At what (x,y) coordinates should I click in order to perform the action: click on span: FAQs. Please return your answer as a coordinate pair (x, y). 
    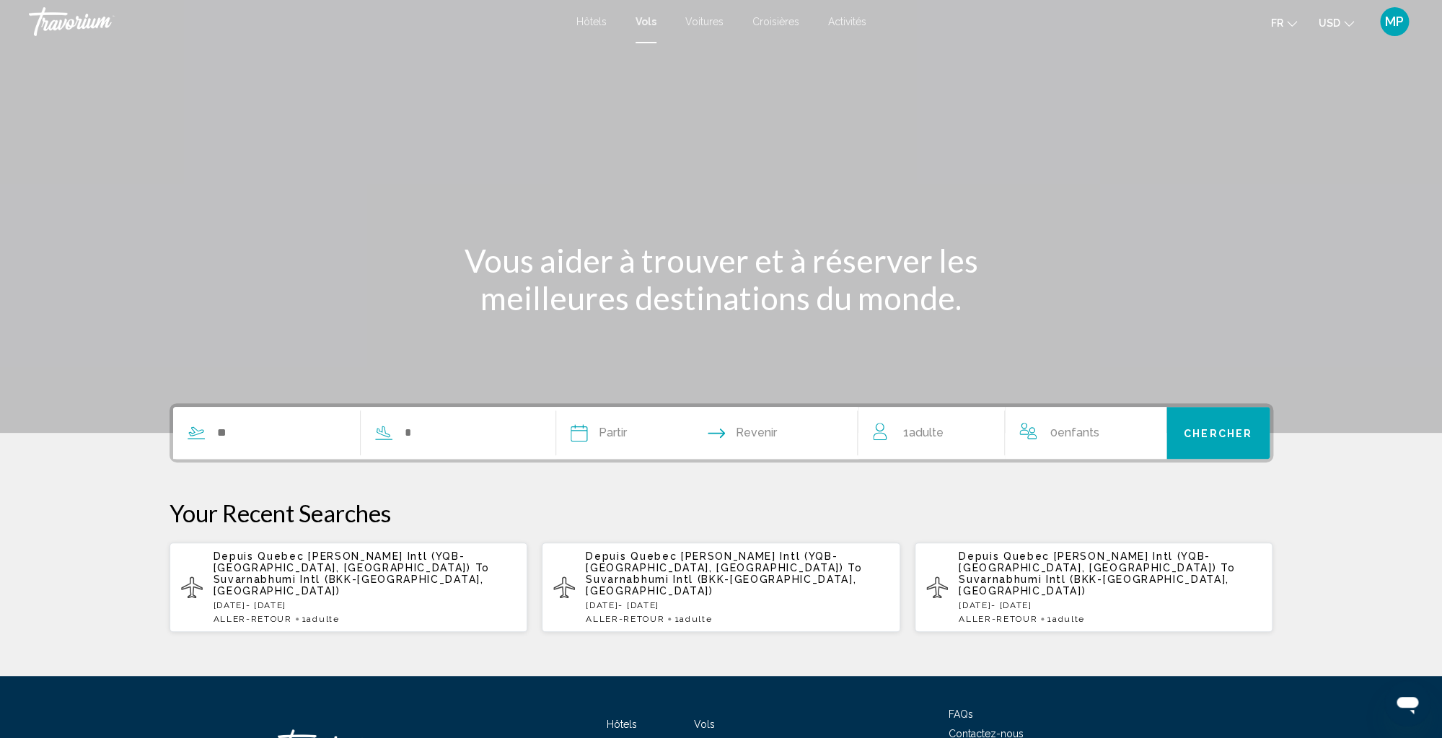
    Looking at the image, I should click on (961, 714).